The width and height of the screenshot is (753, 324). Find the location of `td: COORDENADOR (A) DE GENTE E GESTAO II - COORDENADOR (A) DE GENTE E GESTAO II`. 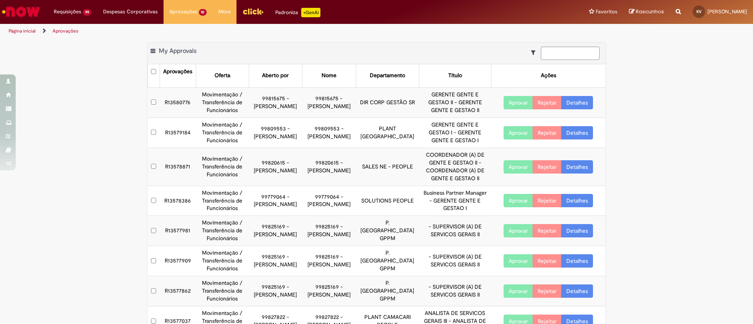

td: COORDENADOR (A) DE GENTE E GESTAO II - COORDENADOR (A) DE GENTE E GESTAO II is located at coordinates (455, 167).